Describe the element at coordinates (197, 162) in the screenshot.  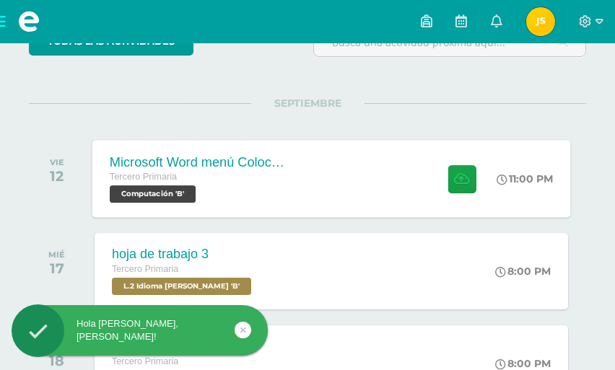
I see `div: Microsoft Word menú Colocación de márgenes` at that location.